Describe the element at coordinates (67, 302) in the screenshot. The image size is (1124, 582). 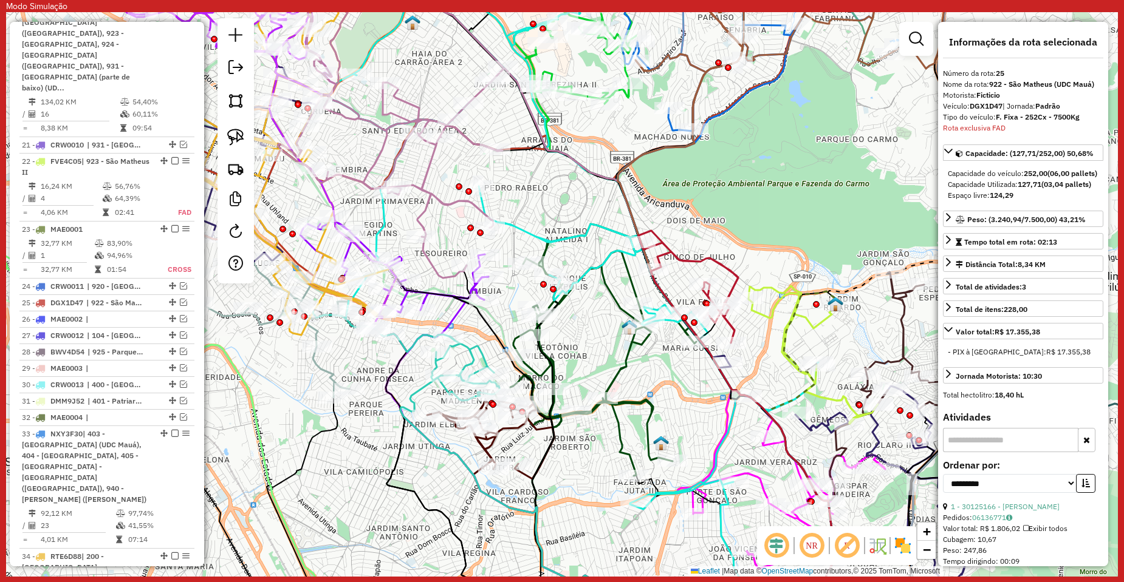
I see `span: DGX1D47` at that location.